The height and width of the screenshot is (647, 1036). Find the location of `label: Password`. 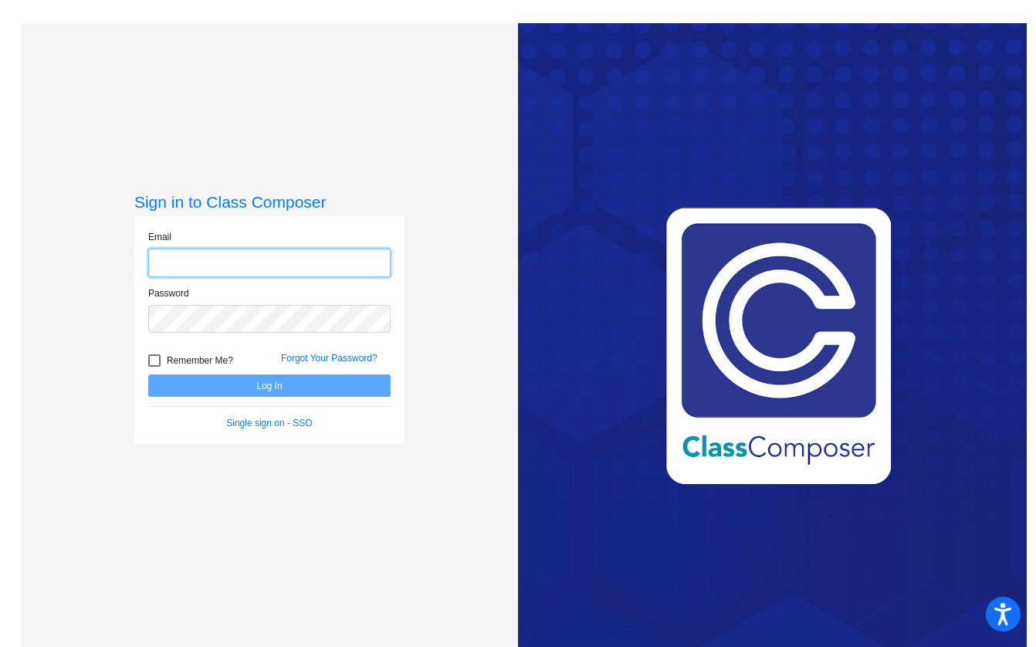

label: Password is located at coordinates (168, 293).